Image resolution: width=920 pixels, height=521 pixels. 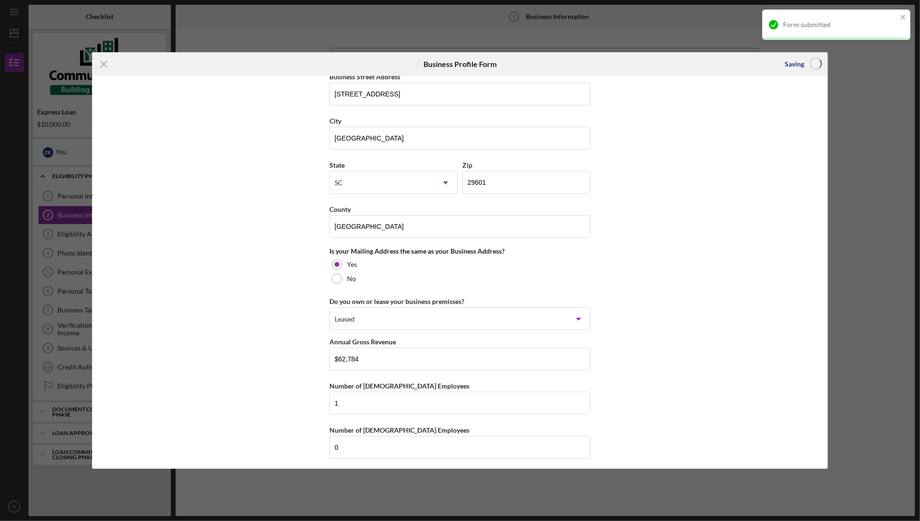 I want to click on label: Zip, so click(x=467, y=165).